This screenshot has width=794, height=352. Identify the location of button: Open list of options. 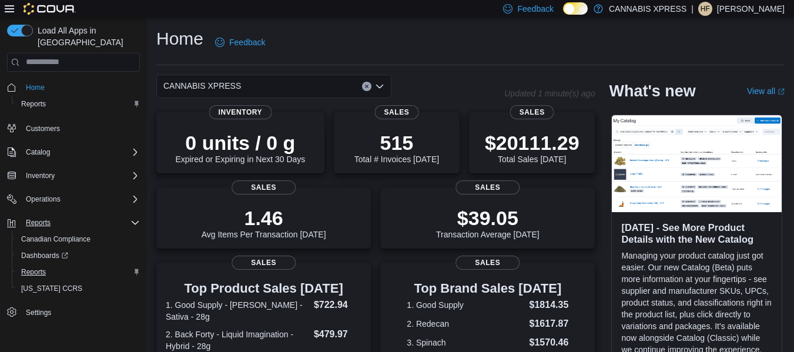
(380, 86).